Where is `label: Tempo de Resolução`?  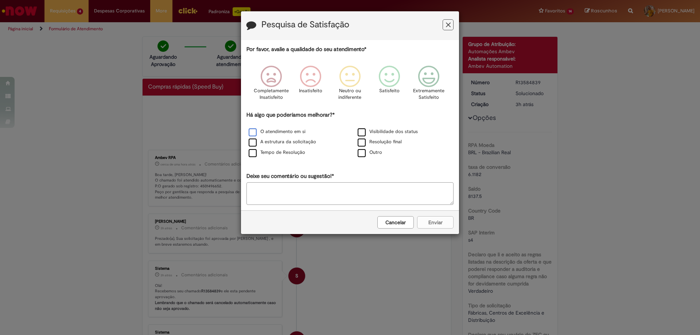
label: Tempo de Resolução is located at coordinates (277, 152).